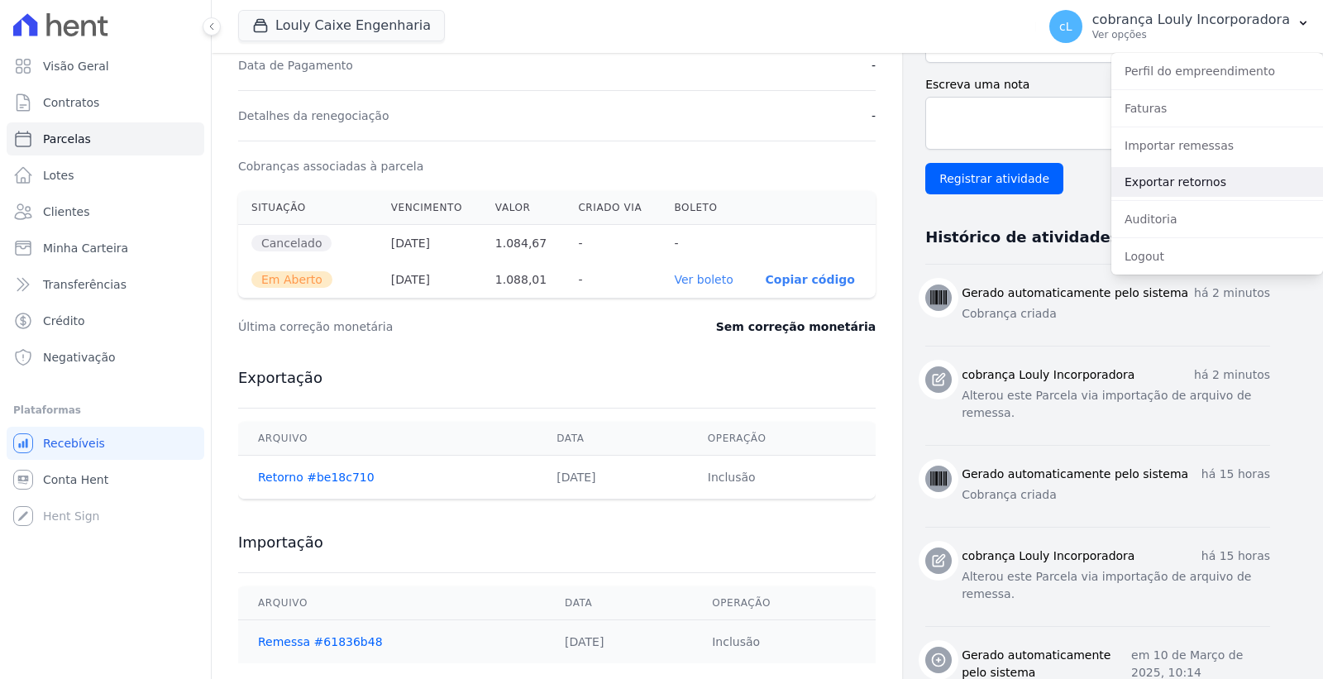  I want to click on button: Louly Caixe Engenharia, so click(341, 26).